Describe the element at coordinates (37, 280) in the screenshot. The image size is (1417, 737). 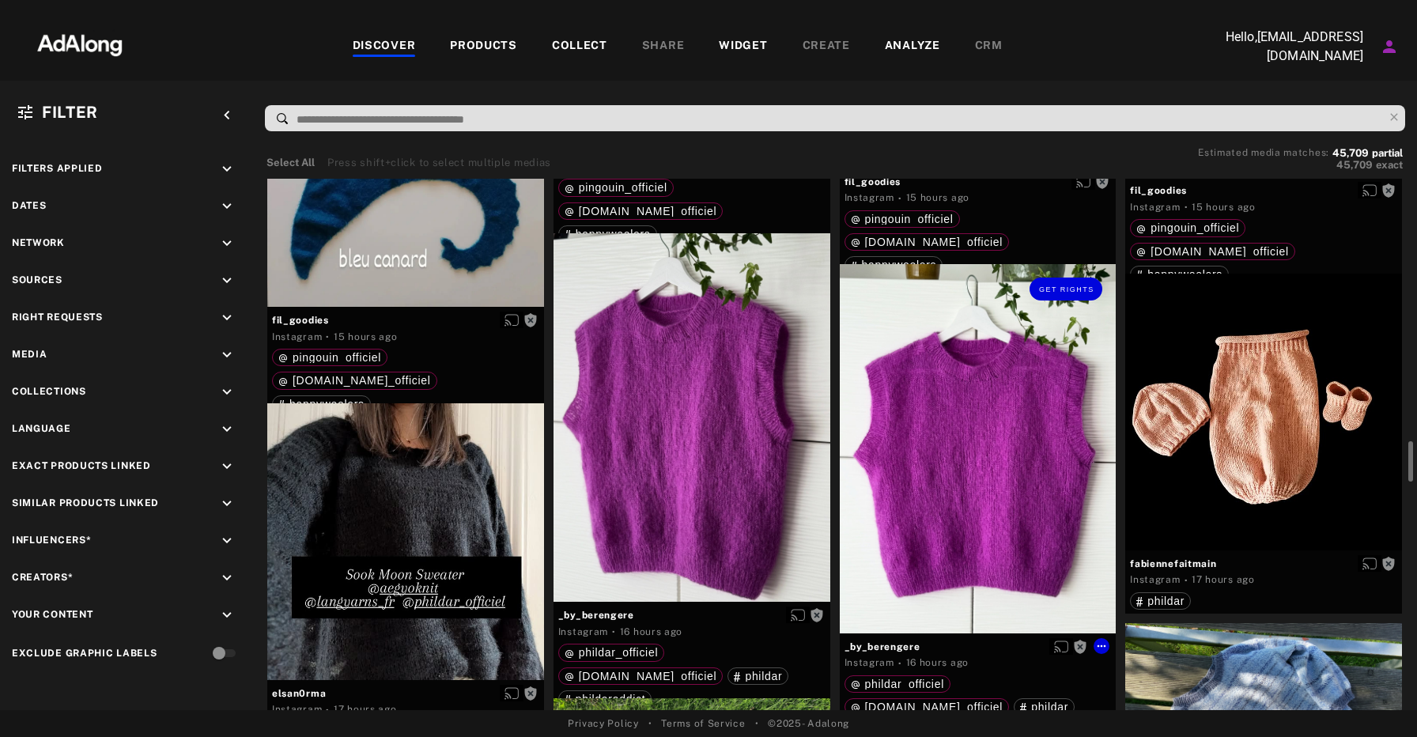
I see `span: Sources` at that location.